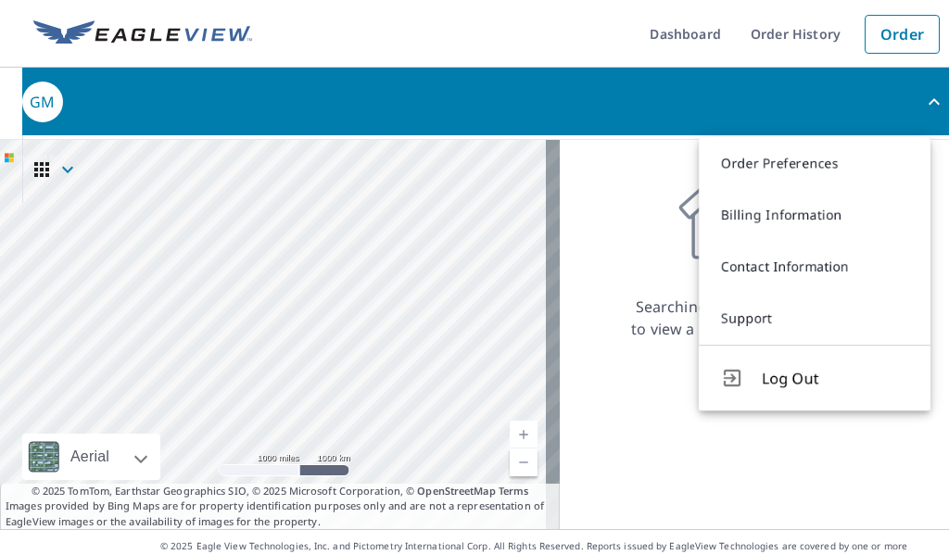 Image resolution: width=949 pixels, height=555 pixels. I want to click on a: Order, so click(901, 34).